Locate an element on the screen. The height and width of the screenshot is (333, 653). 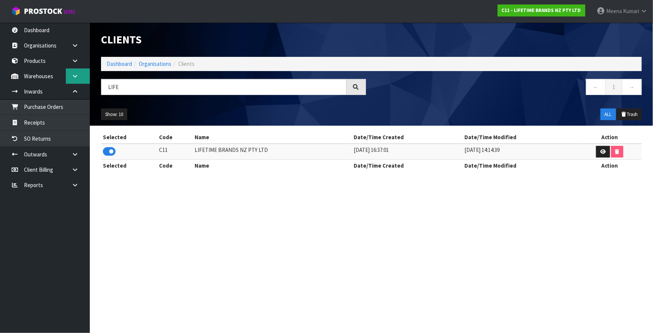
nav: Page navigation is located at coordinates (510, 88).